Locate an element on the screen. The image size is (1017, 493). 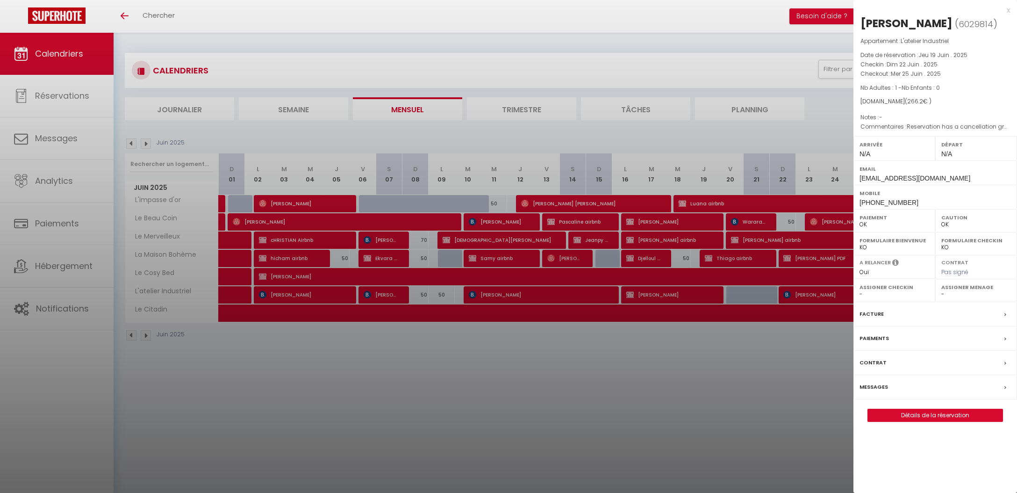
label: Formulaire Checkin is located at coordinates (976, 240).